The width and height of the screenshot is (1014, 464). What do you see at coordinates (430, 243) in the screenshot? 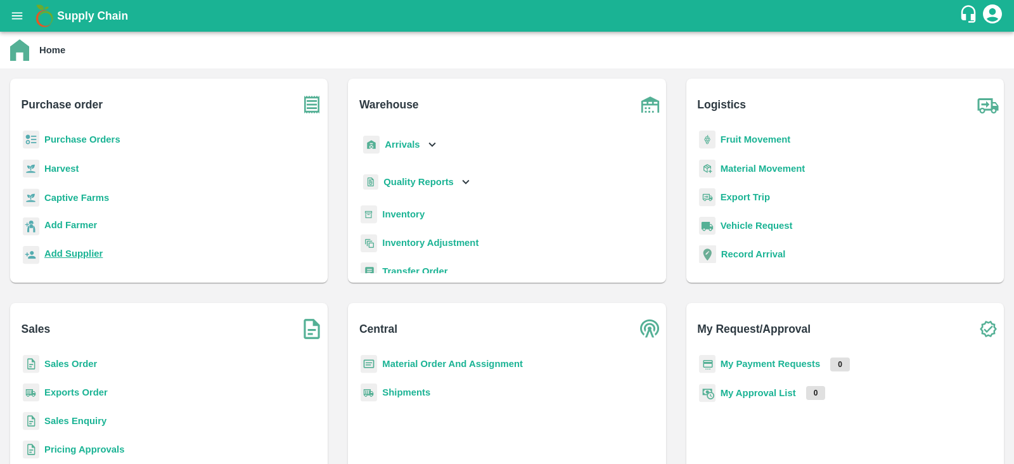
I see `b: Inventory Adjustment` at bounding box center [430, 243].